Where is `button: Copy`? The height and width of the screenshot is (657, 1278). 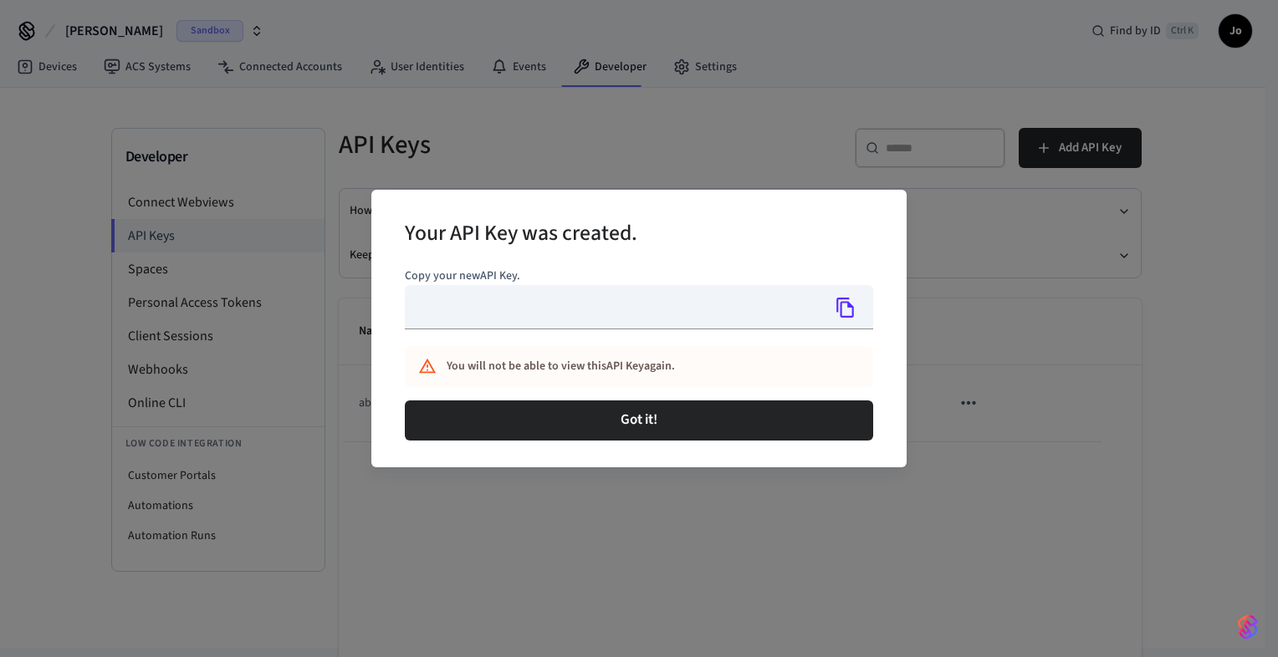
button: Copy is located at coordinates (845, 308).